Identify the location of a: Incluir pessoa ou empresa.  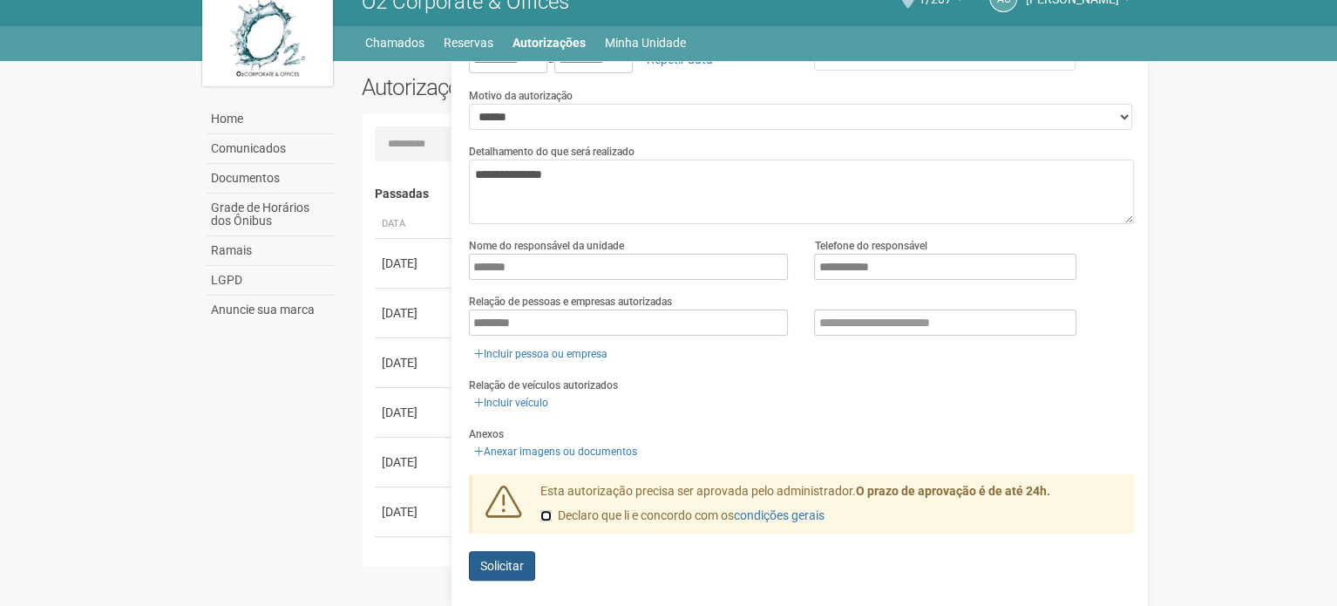
(541, 354).